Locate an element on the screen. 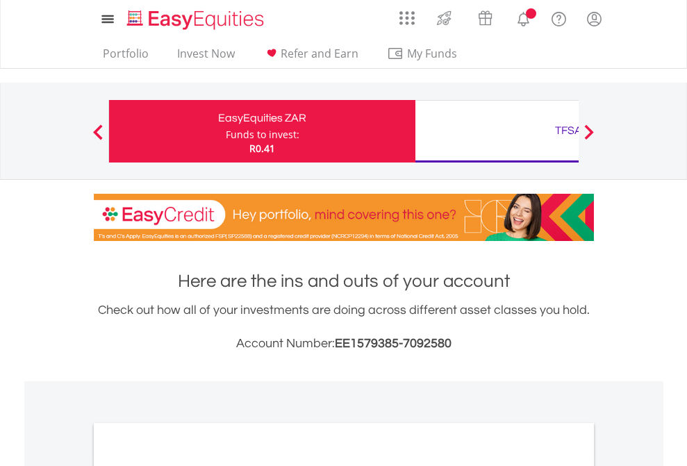  a: Refer and Earn is located at coordinates (311, 57).